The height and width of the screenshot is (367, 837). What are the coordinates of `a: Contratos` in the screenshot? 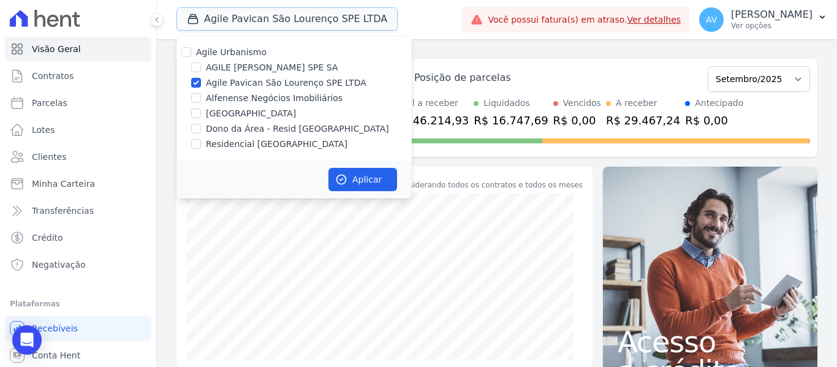 It's located at (78, 76).